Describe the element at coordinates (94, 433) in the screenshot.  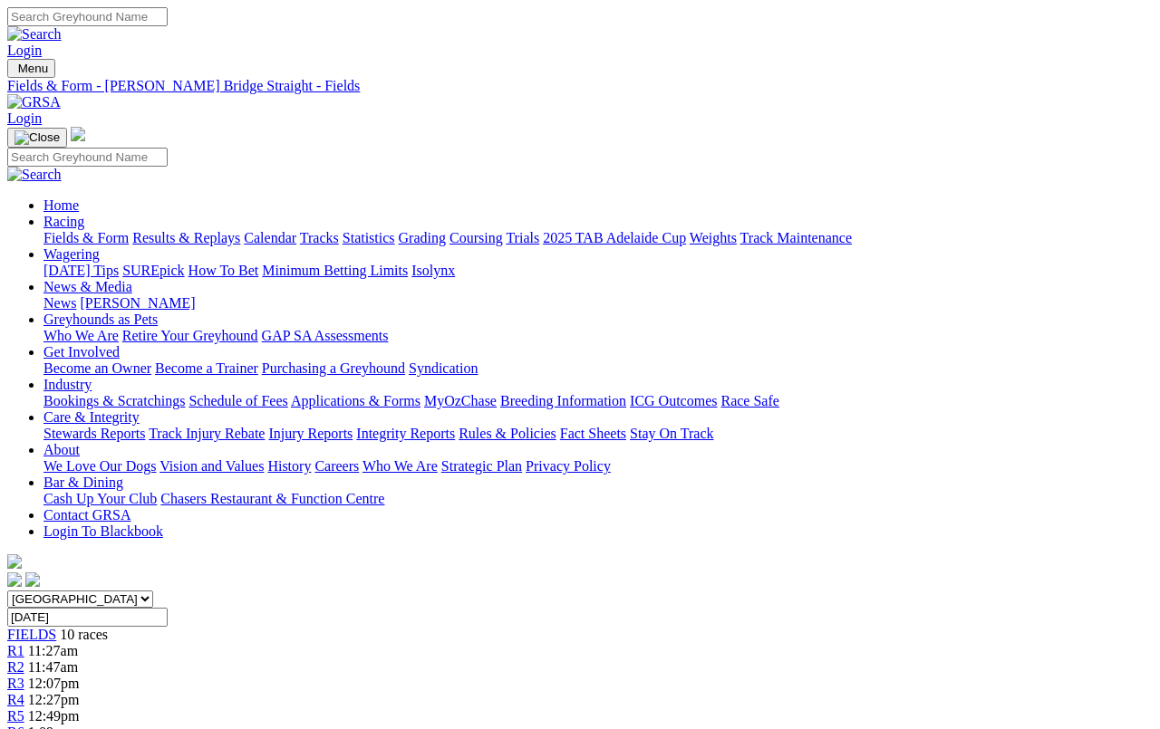
I see `a: Stewards Reports` at that location.